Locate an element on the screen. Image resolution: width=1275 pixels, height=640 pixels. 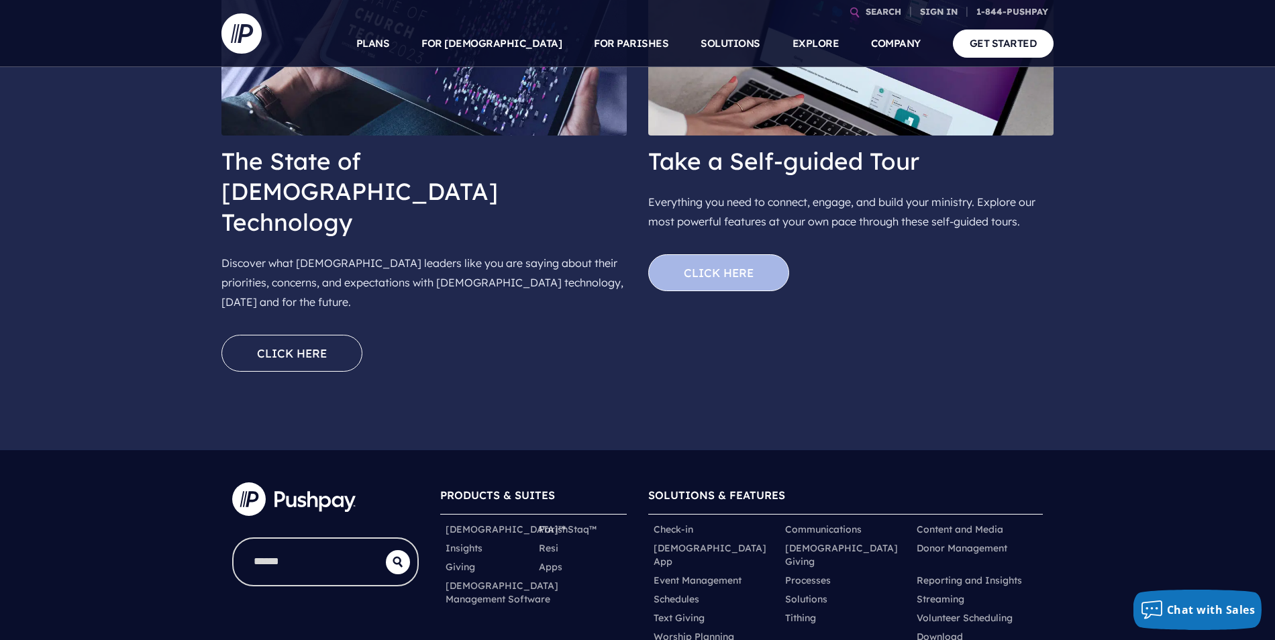
span: Chat with Sales is located at coordinates (1211, 610).